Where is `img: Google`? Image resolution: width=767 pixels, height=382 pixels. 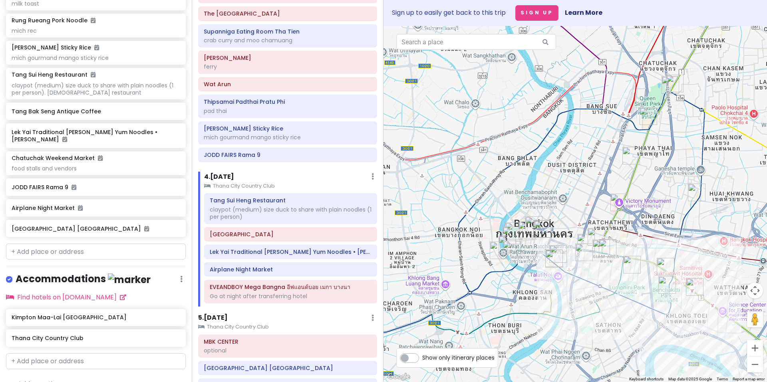
img: Google is located at coordinates (399, 377).